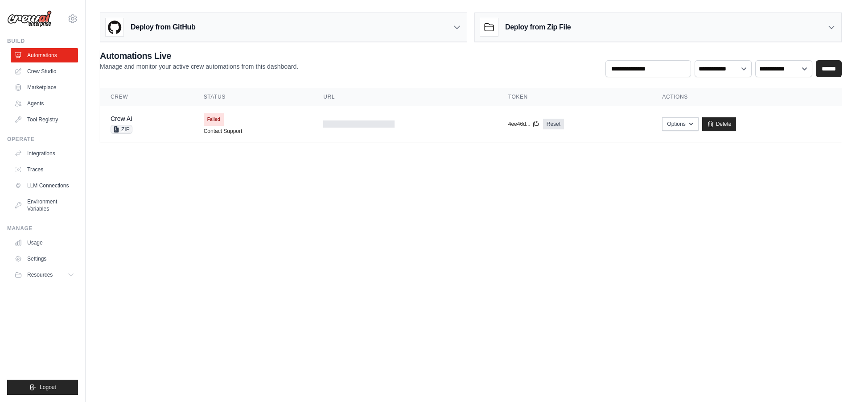 The width and height of the screenshot is (856, 402). What do you see at coordinates (680, 124) in the screenshot?
I see `button: Options` at bounding box center [680, 124].